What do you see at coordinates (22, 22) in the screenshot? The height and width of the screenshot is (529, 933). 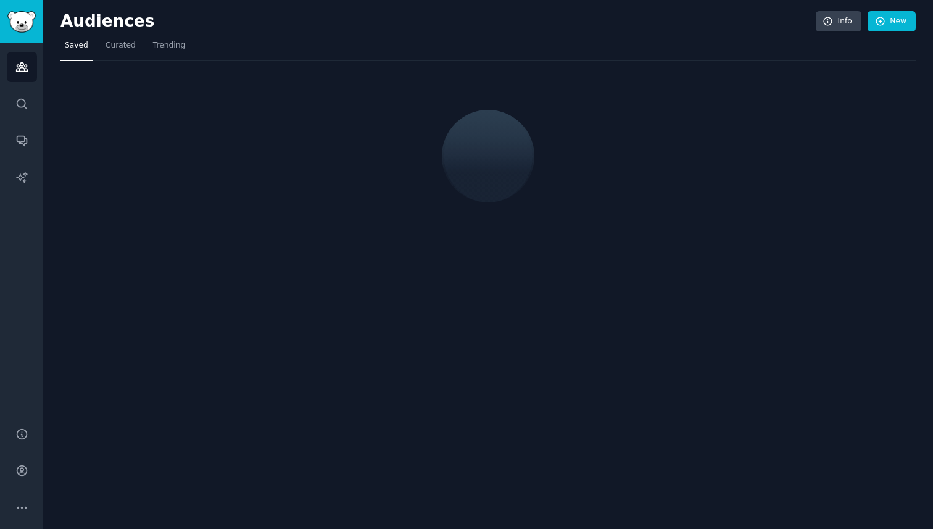 I see `img: GummySearch logo` at bounding box center [22, 22].